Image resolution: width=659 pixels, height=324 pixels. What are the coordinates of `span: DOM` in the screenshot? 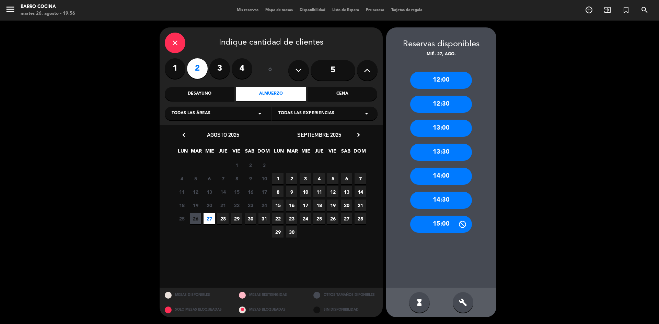 It's located at (359, 153).